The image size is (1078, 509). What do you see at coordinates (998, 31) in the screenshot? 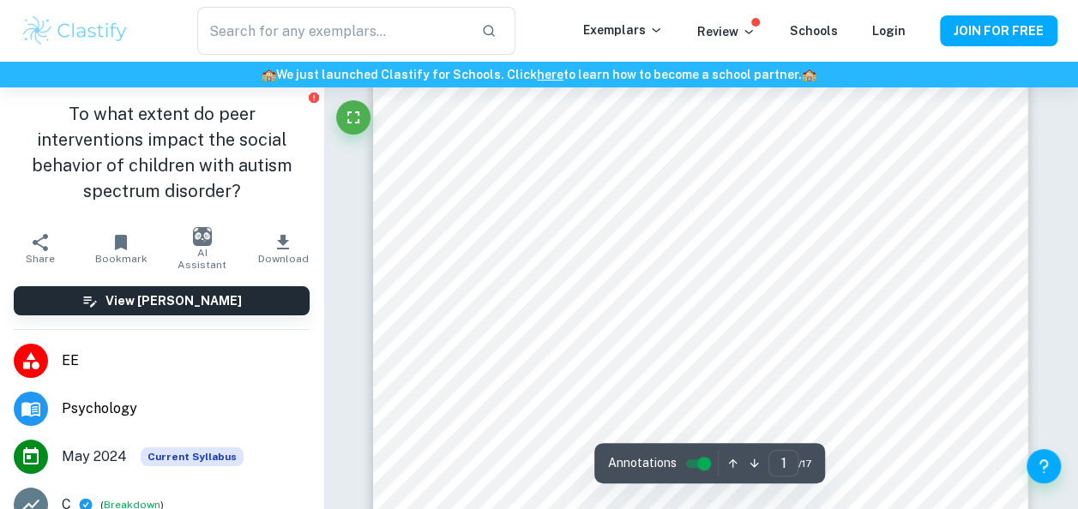
I see `button: JOIN FOR FREE` at bounding box center [998, 31].